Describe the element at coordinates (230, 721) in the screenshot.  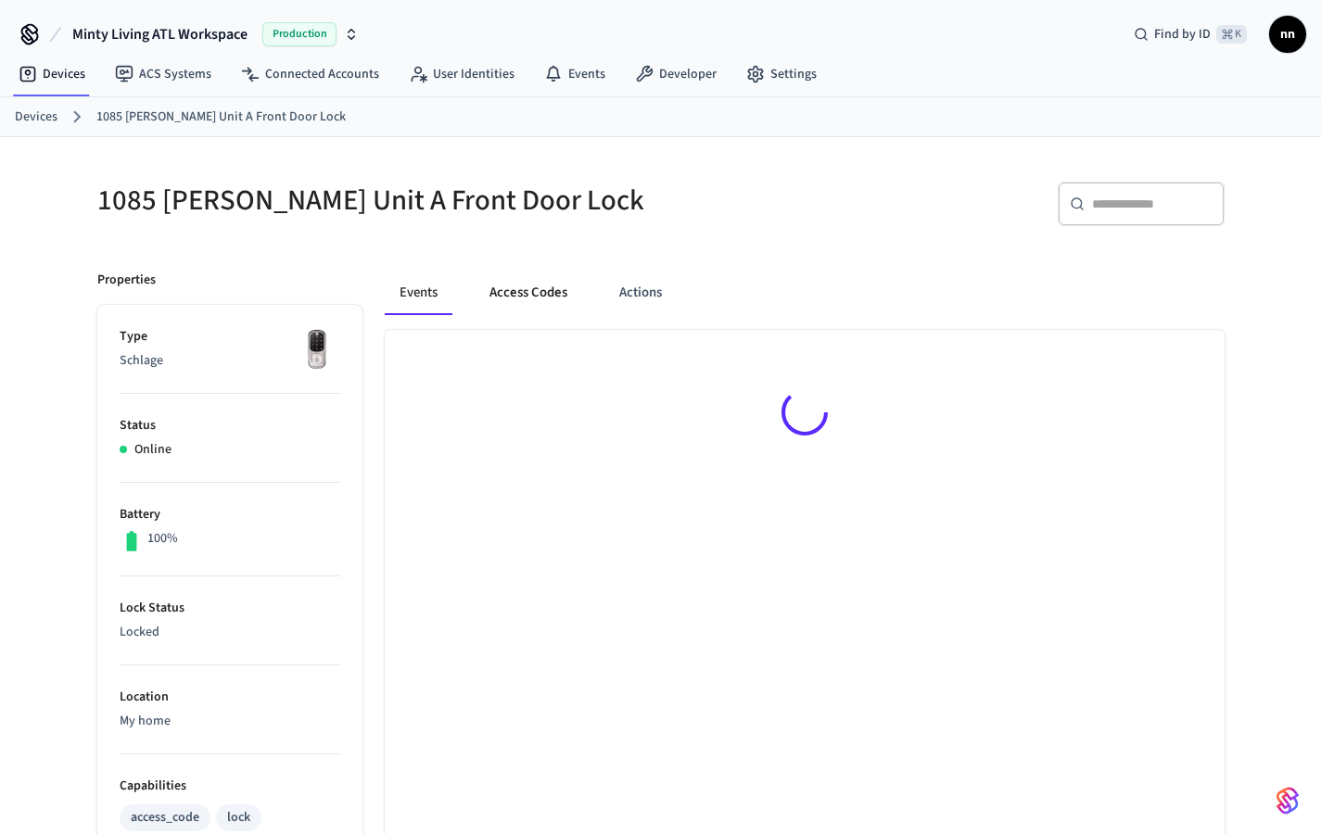
I see `p: My home` at that location.